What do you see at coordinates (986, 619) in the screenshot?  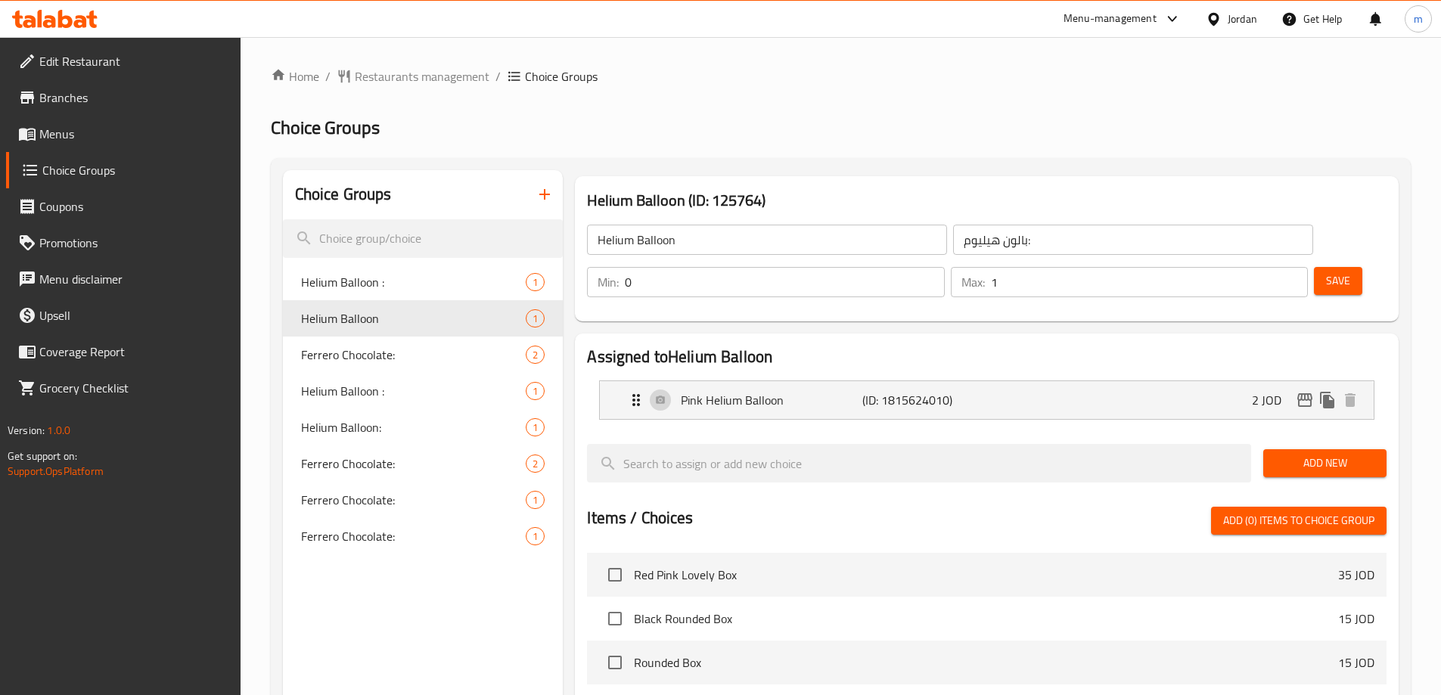 I see `span: Black Rounded Box` at bounding box center [986, 619].